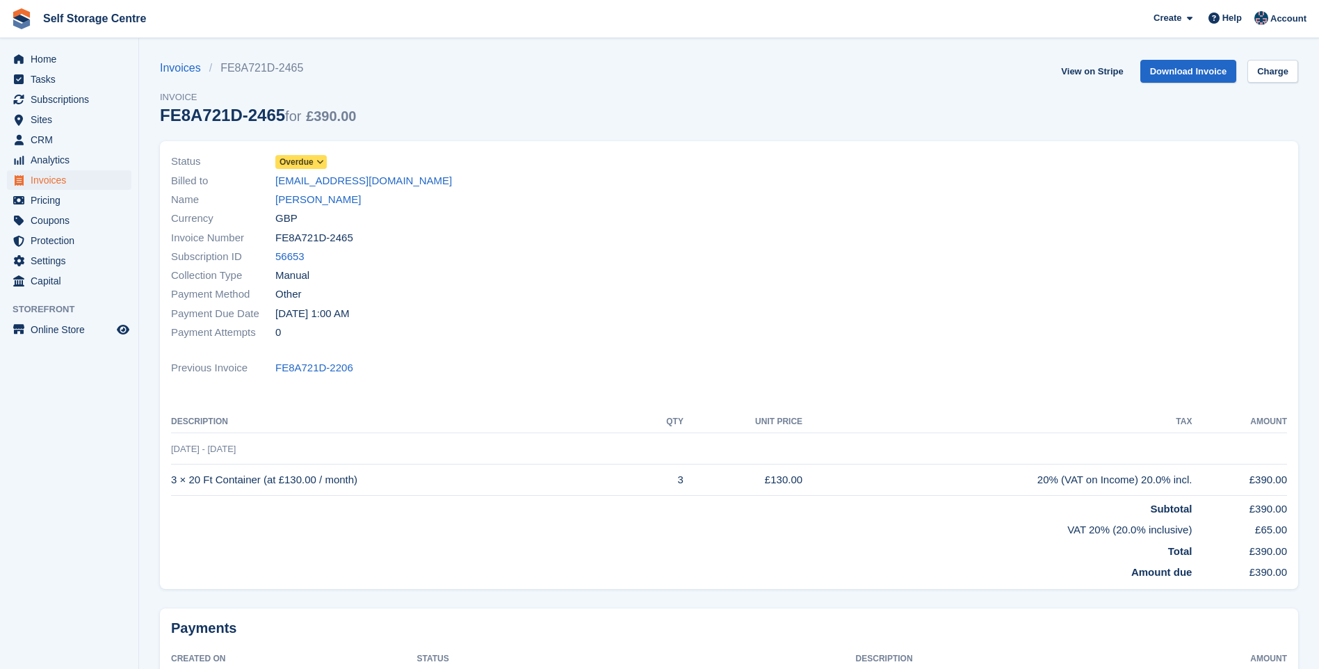  Describe the element at coordinates (223, 368) in the screenshot. I see `span: Previous Invoice` at that location.